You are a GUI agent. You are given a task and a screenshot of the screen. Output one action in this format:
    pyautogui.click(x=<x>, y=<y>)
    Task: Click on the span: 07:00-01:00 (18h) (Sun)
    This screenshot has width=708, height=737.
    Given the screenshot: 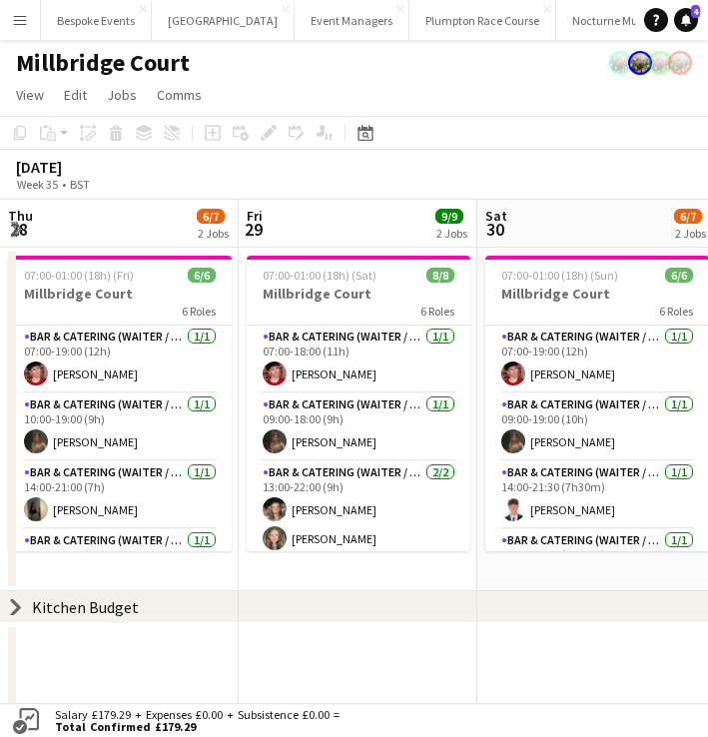 What is the action you would take?
    pyautogui.click(x=559, y=275)
    